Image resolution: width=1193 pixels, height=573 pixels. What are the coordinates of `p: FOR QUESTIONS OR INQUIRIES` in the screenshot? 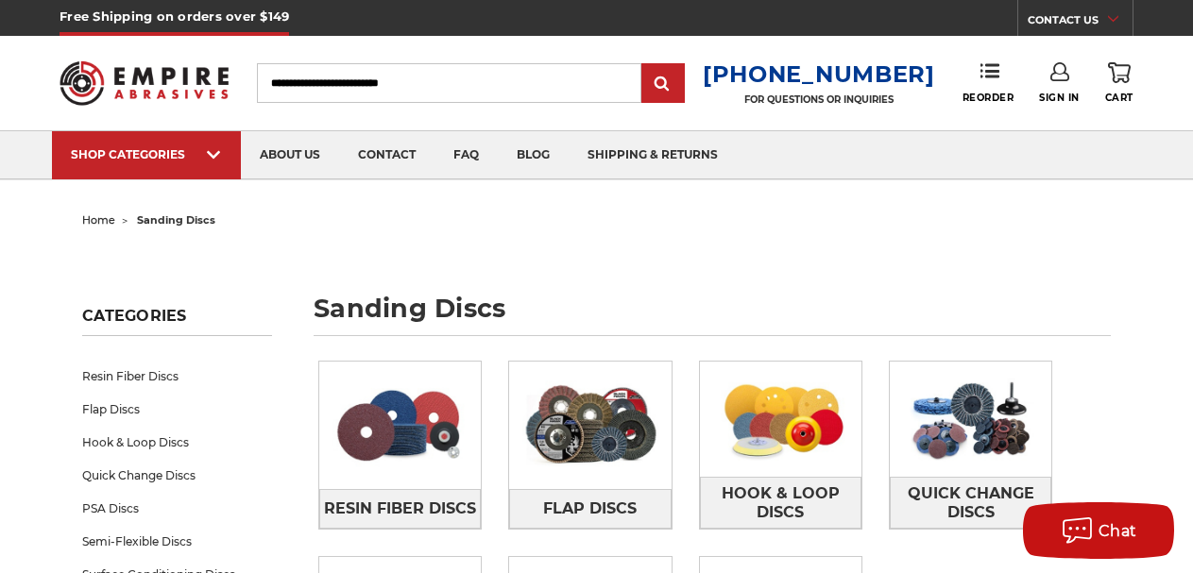 It's located at (819, 99).